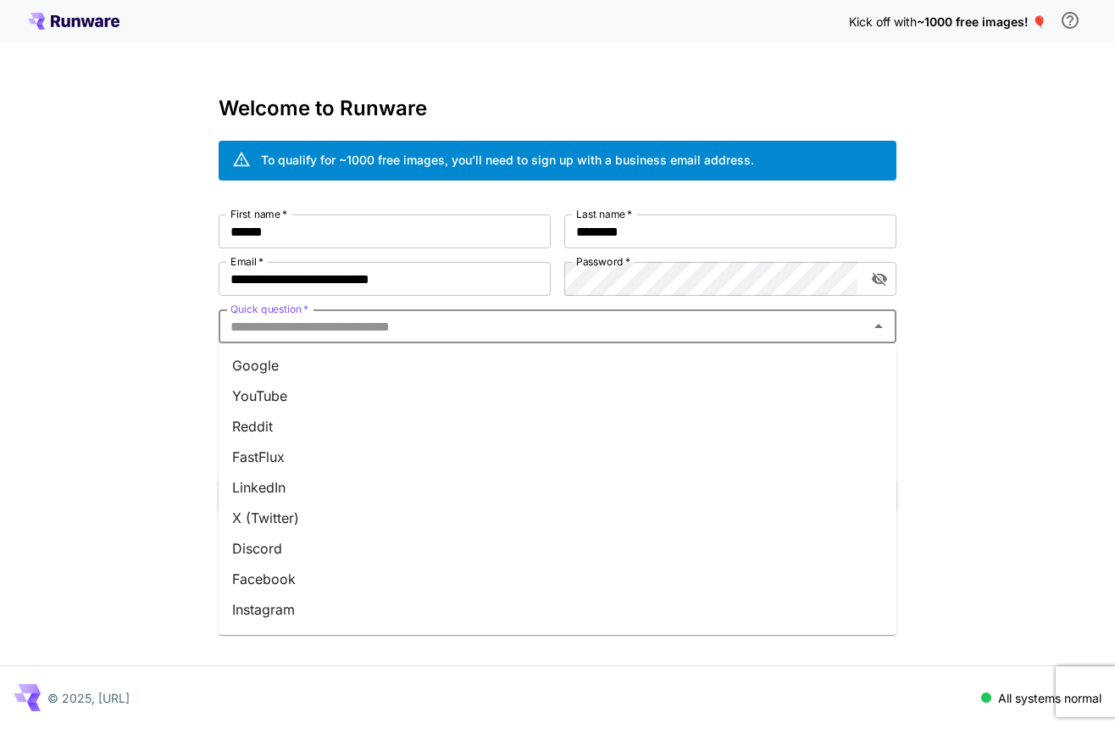  I want to click on label: Quick question, so click(269, 308).